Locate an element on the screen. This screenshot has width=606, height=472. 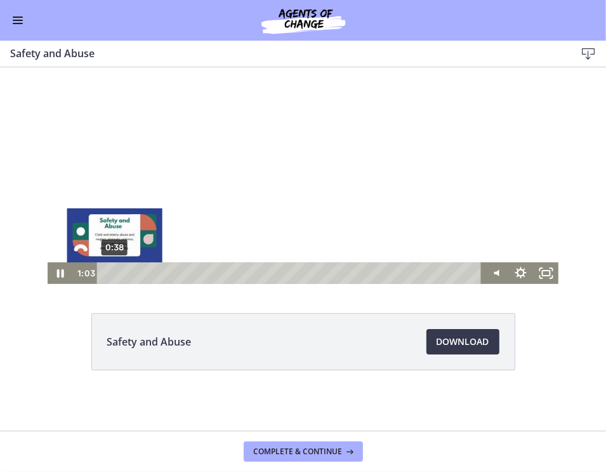
span: Safety and Abuse is located at coordinates (149, 341).